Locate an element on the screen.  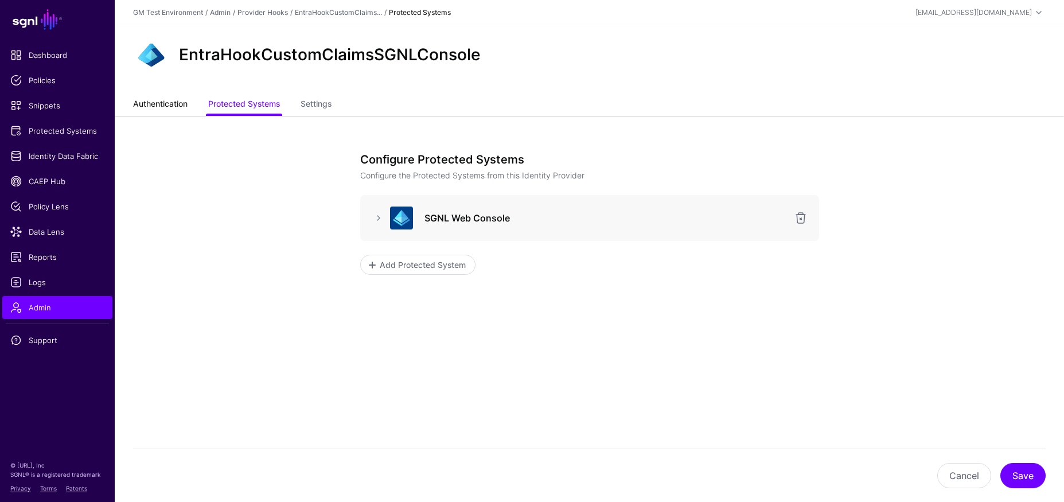
a: Logs is located at coordinates (57, 282).